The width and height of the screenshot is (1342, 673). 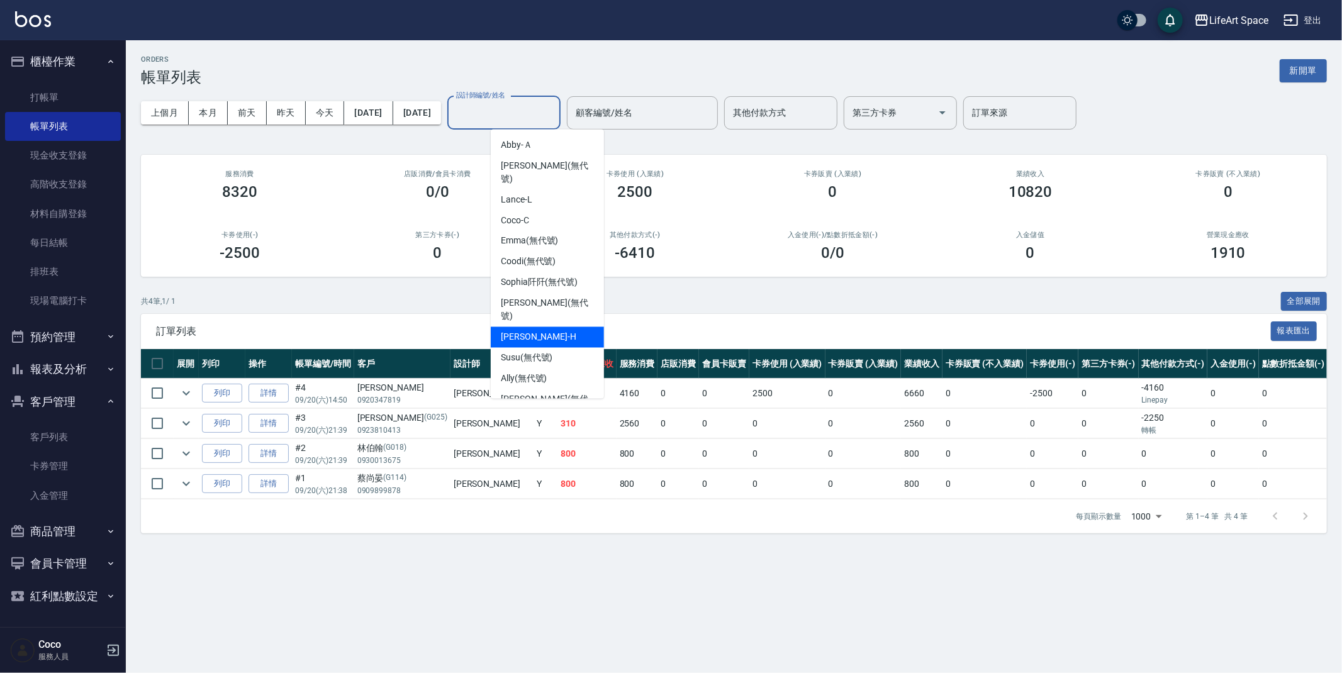 I want to click on h3: -2500, so click(x=240, y=253).